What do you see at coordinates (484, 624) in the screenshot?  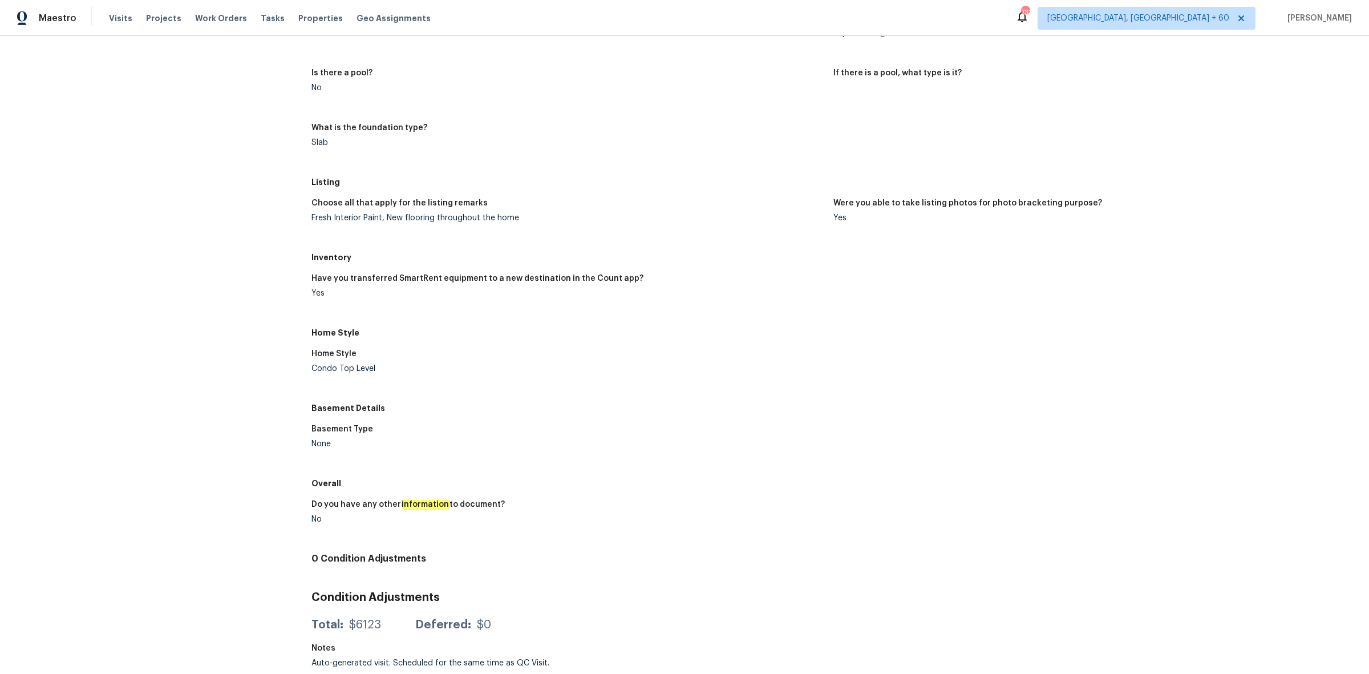 I see `div: $0` at bounding box center [484, 624].